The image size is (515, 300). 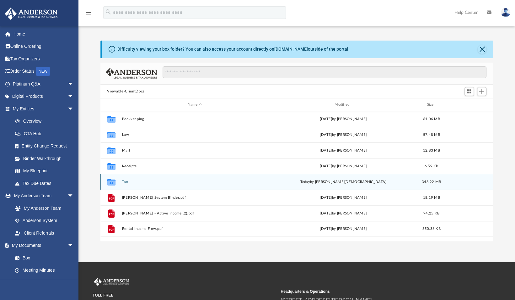 I want to click on button: Receipts, so click(x=195, y=166).